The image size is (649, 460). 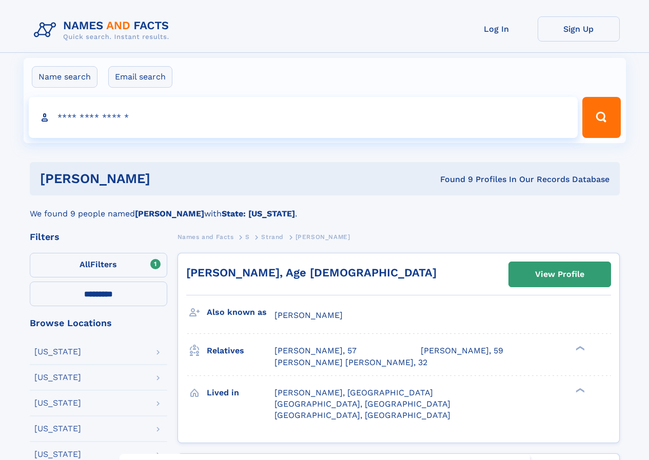 I want to click on label: Email search, so click(x=140, y=77).